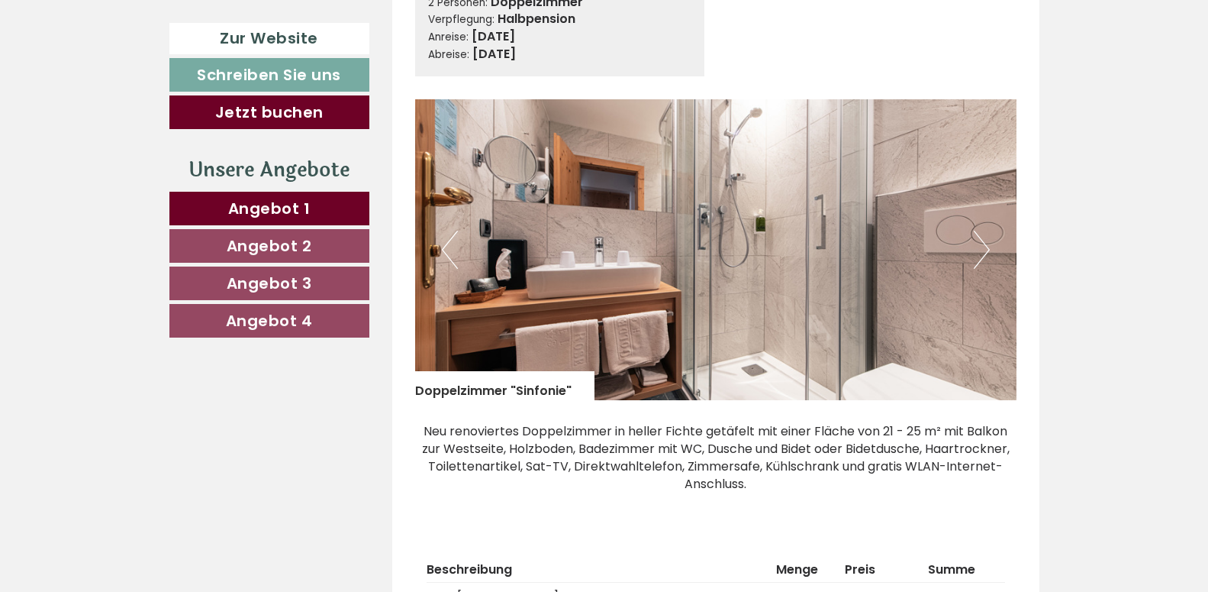  Describe the element at coordinates (269, 246) in the screenshot. I see `span: Angebot 2` at that location.